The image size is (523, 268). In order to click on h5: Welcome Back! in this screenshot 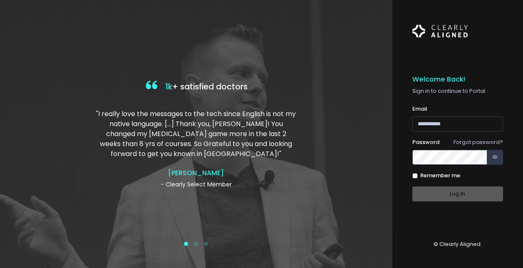, I will do `click(457, 79)`.